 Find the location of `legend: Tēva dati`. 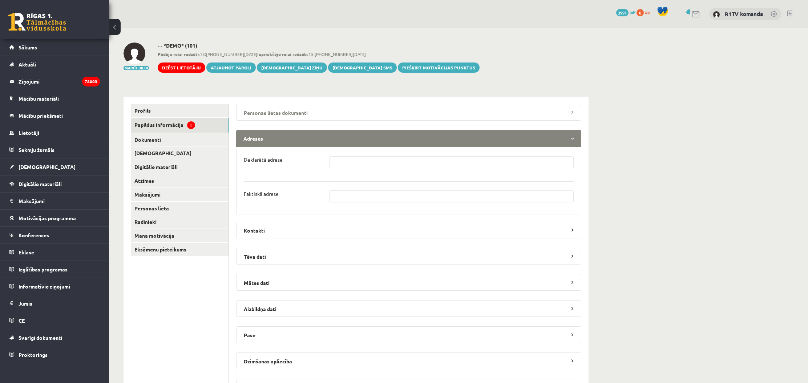

legend: Tēva dati is located at coordinates (409, 256).